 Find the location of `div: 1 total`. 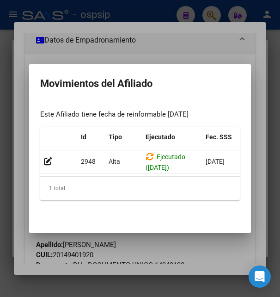

div: 1 total is located at coordinates (140, 188).